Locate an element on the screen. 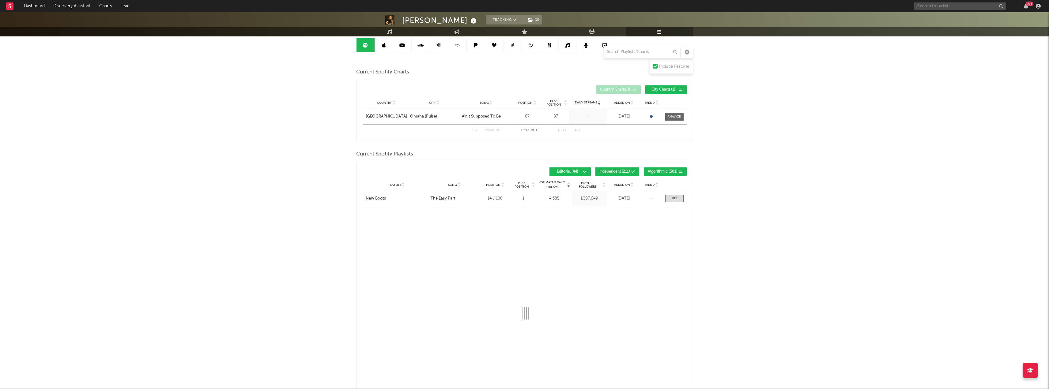 This screenshot has width=1049, height=389. button: Editorial(44) is located at coordinates (570, 171).